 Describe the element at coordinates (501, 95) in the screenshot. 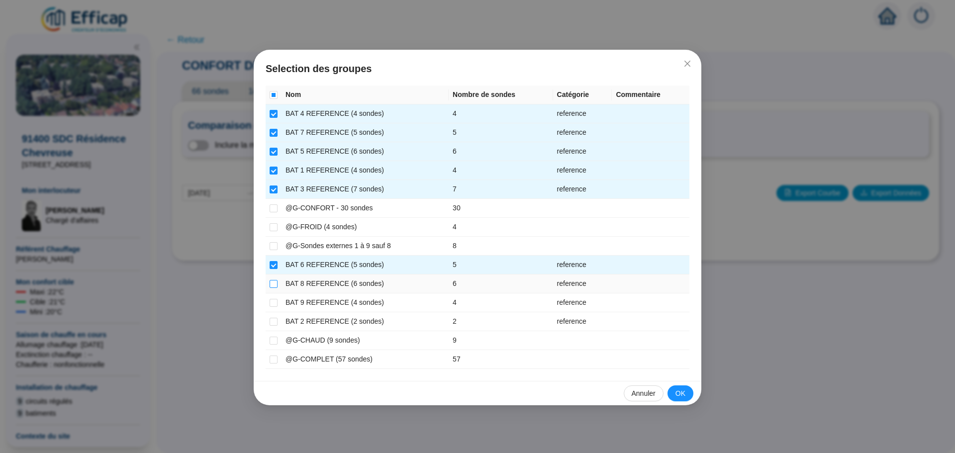

I see `th: Nombre de sondes` at that location.